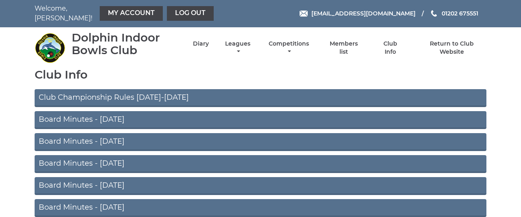 This screenshot has width=521, height=217. What do you see at coordinates (289, 48) in the screenshot?
I see `a: Competitions` at bounding box center [289, 48].